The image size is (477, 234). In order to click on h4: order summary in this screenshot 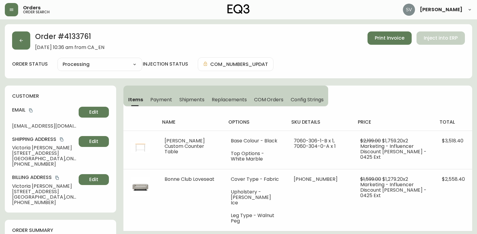, I will do `click(61, 231)`.